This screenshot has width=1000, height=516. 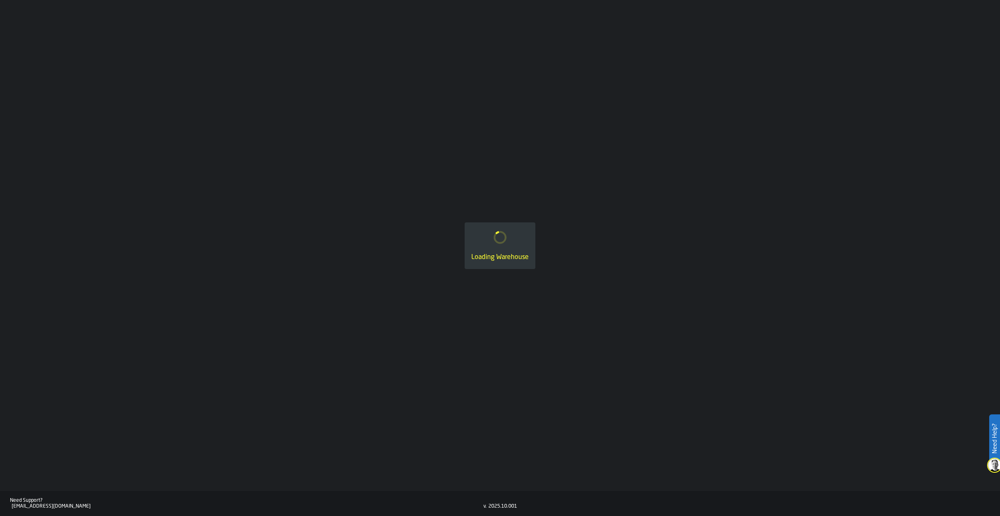 What do you see at coordinates (503, 506) in the screenshot?
I see `div: 2025.10.001` at bounding box center [503, 506].